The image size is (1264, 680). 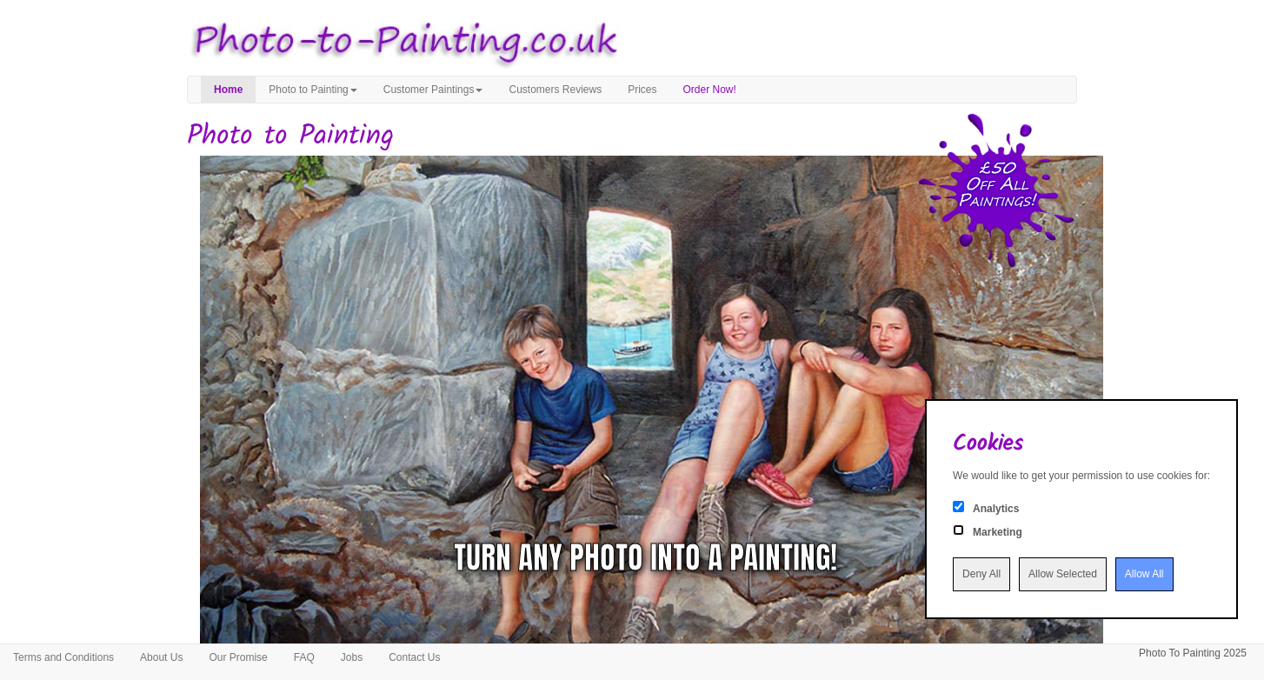 I want to click on a: Contact Us, so click(x=414, y=657).